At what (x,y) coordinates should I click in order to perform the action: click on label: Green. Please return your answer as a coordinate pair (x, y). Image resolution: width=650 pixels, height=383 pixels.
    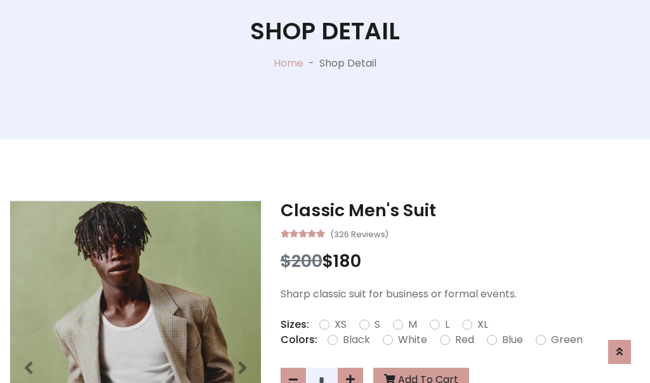
    Looking at the image, I should click on (567, 340).